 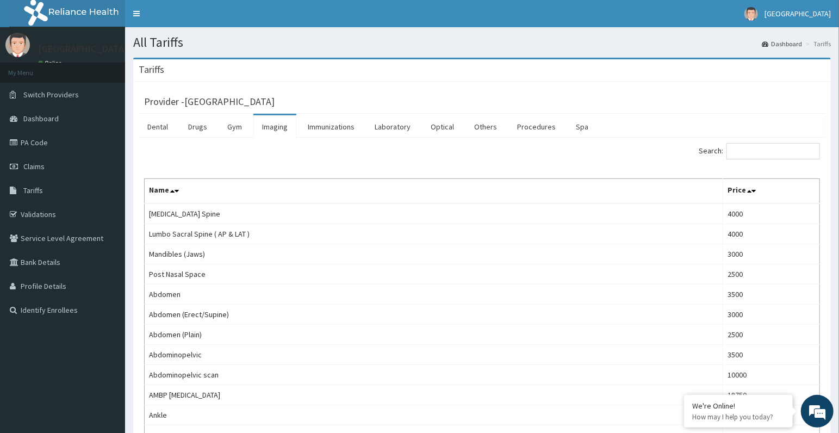 I want to click on label: Search:, so click(x=759, y=151).